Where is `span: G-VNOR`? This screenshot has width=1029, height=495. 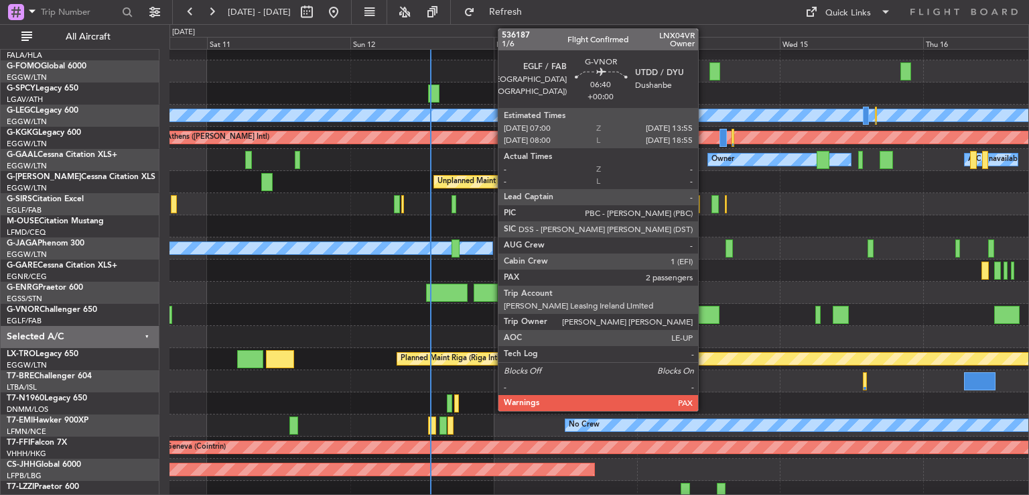
span: G-VNOR is located at coordinates (23, 310).